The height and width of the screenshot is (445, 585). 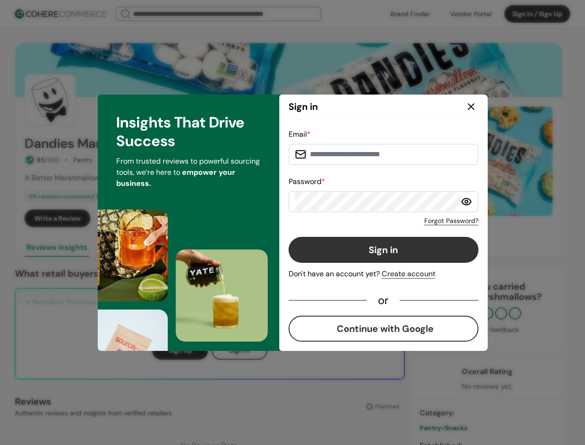 I want to click on div: Create account, so click(x=409, y=274).